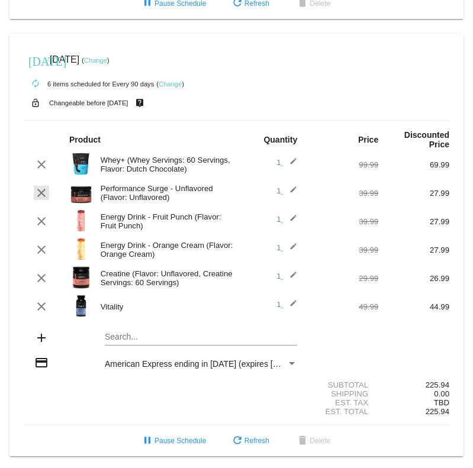  Describe the element at coordinates (312, 441) in the screenshot. I see `button: Delete` at that location.